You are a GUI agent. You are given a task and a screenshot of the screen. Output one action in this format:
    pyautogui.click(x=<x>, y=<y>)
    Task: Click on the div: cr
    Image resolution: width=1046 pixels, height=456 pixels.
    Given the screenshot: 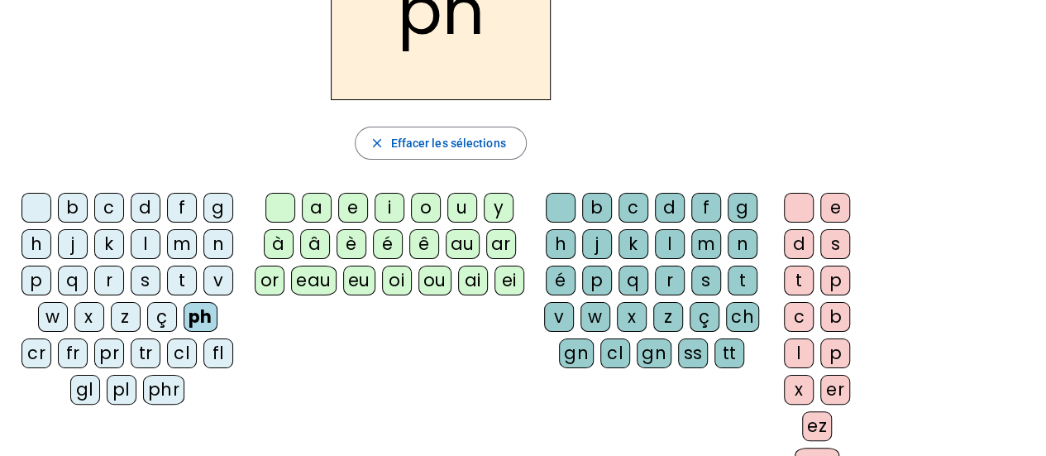 What is the action you would take?
    pyautogui.click(x=36, y=353)
    